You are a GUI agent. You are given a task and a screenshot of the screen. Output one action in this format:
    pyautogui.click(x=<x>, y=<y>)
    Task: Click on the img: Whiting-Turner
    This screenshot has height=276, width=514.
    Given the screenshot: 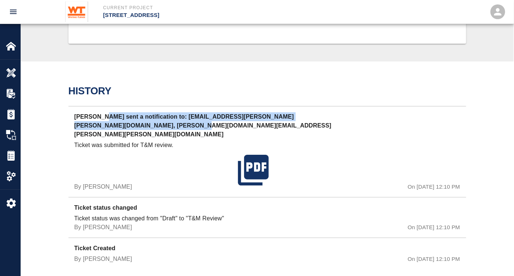 What is the action you would take?
    pyautogui.click(x=77, y=12)
    